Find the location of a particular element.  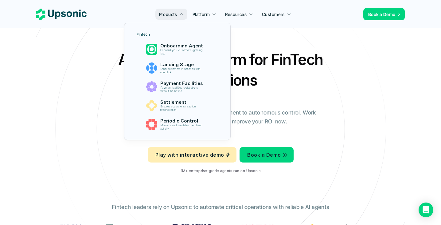

p: Land customers in seconds with one click is located at coordinates (183, 71).